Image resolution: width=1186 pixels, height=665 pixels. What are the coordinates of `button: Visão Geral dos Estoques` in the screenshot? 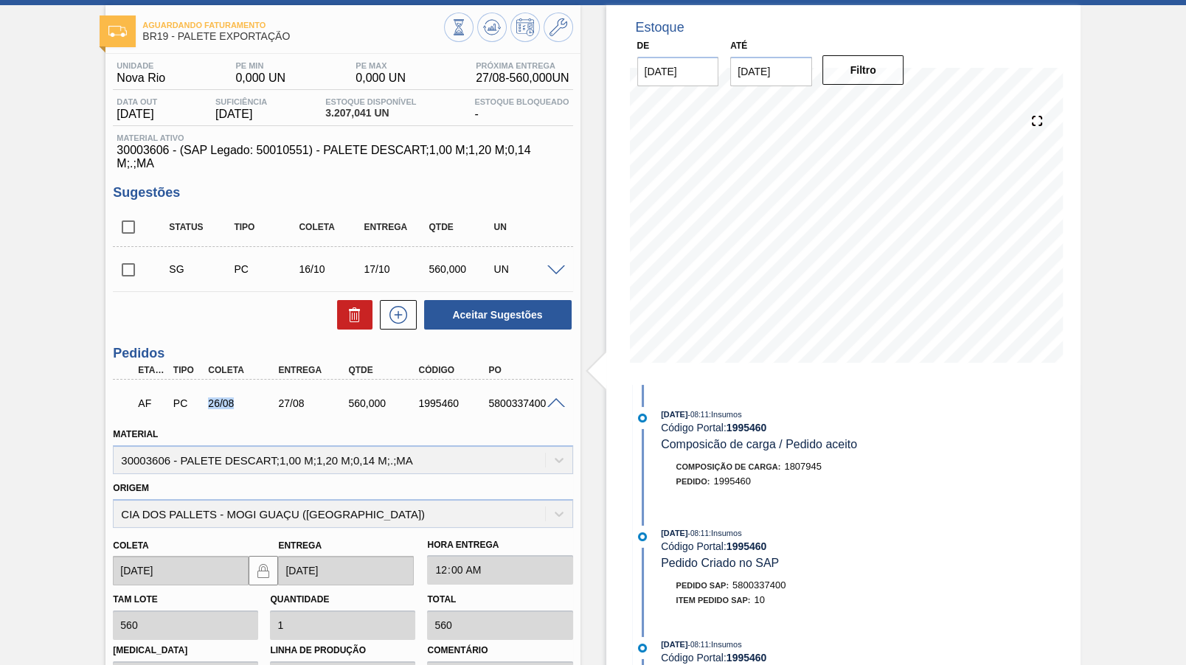 It's located at (459, 27).